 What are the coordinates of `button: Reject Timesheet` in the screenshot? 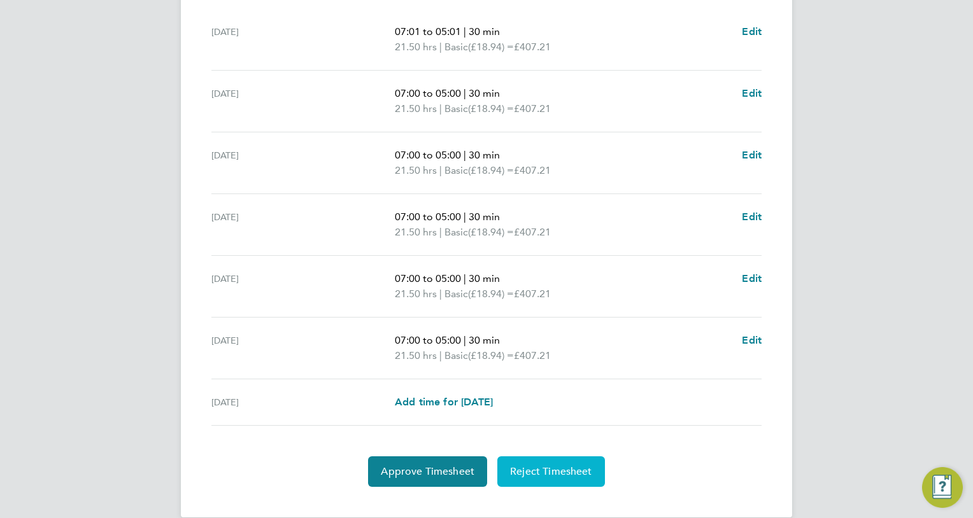 It's located at (551, 472).